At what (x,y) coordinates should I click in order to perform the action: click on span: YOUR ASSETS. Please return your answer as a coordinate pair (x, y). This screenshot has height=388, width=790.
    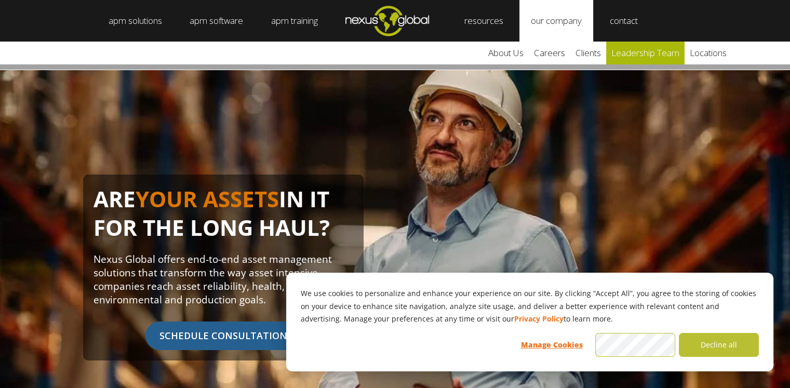
    Looking at the image, I should click on (207, 198).